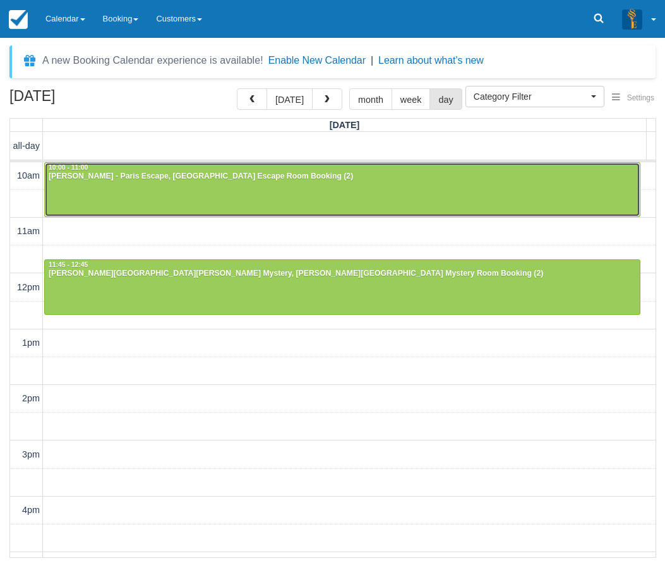  What do you see at coordinates (633, 98) in the screenshot?
I see `button: Settings` at bounding box center [633, 98].